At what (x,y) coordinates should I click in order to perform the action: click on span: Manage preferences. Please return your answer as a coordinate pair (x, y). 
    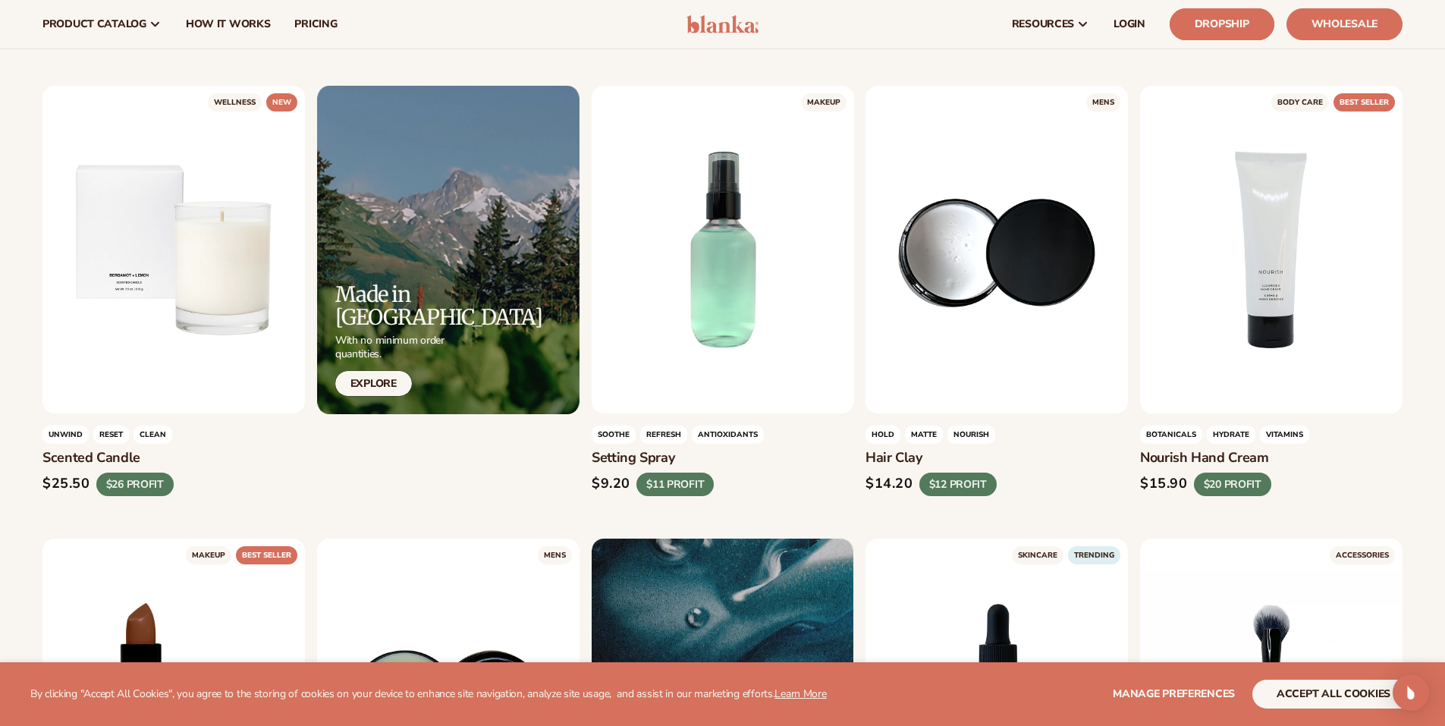
    Looking at the image, I should click on (1173, 693).